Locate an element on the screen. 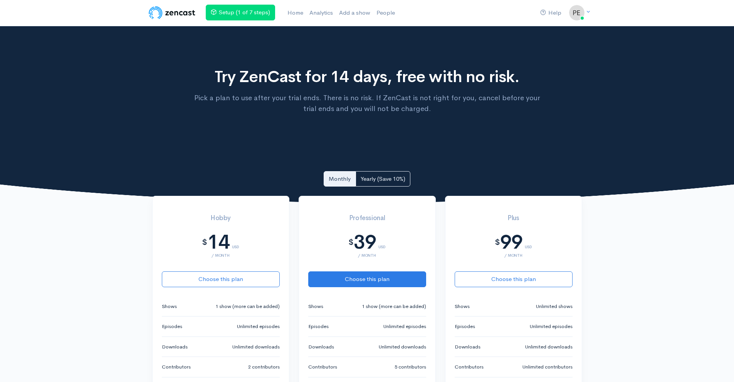  a: Analytics is located at coordinates (321, 13).